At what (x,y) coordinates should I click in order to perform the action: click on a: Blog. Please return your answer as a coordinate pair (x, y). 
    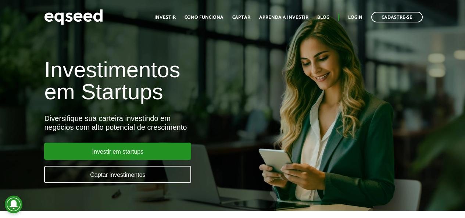
    Looking at the image, I should click on (323, 17).